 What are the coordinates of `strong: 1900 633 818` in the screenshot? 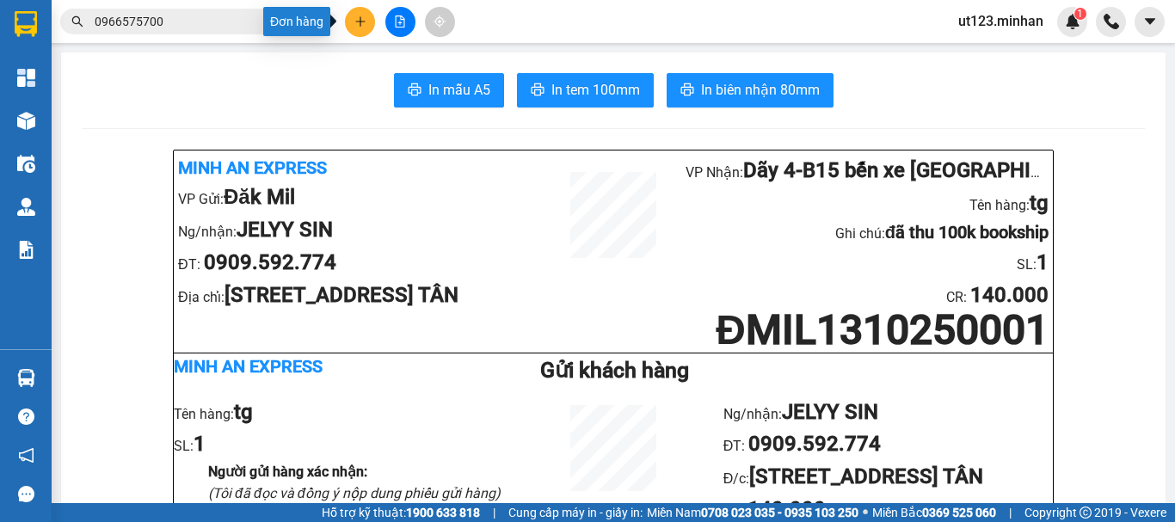 It's located at (443, 513).